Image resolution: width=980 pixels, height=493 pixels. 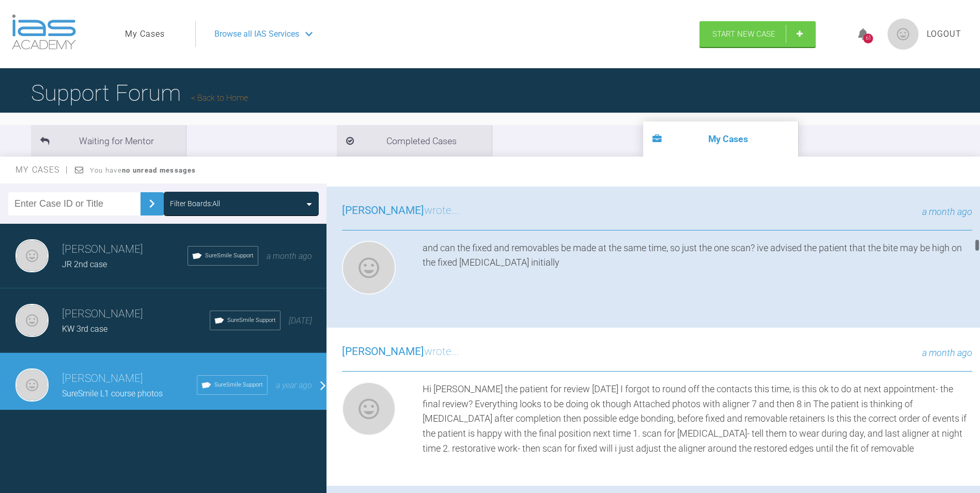 I want to click on div: and can the fixed and removables be made at the same time, so just the one scan? ive advised the ..., so click(x=698, y=270).